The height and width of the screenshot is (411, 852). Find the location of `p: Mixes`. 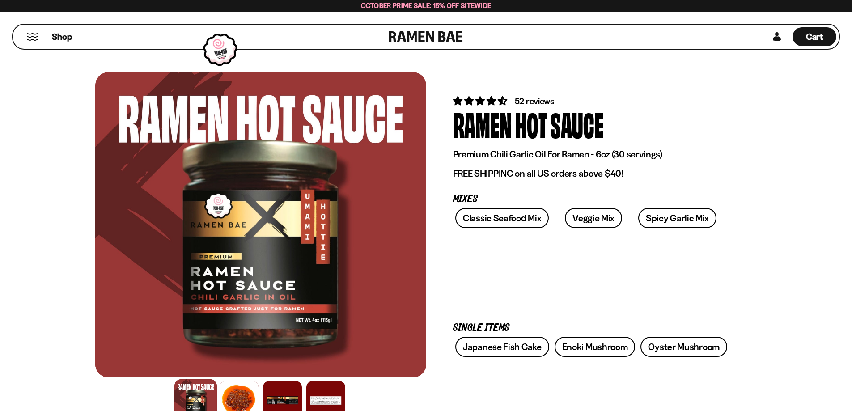

p: Mixes is located at coordinates (592, 199).